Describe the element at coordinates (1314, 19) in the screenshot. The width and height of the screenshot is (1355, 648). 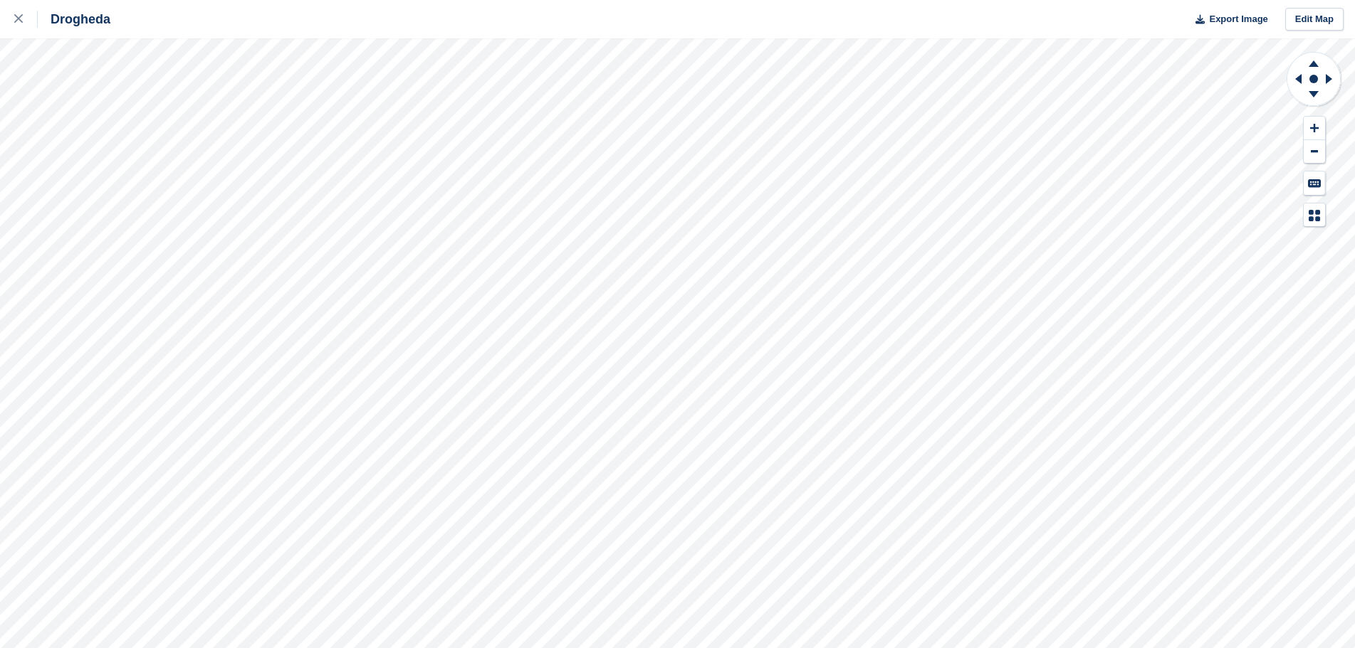
I see `a: Edit Map` at that location.